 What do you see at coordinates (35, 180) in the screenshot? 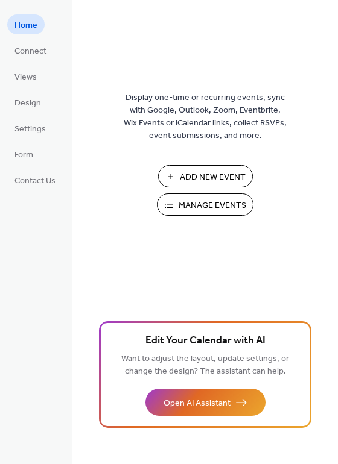
I see `a: Contact Us` at bounding box center [35, 180].